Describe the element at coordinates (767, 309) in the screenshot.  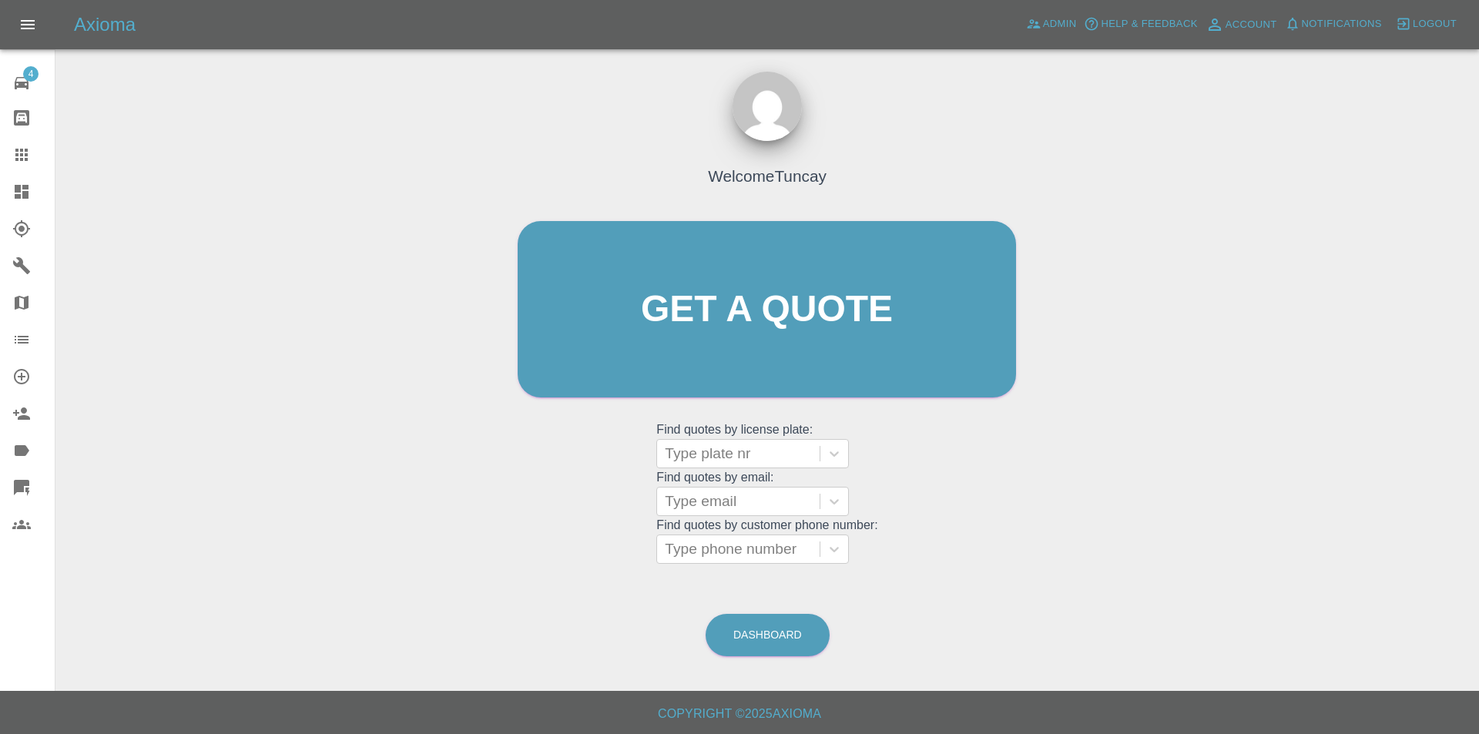
I see `a: Get a quote` at that location.